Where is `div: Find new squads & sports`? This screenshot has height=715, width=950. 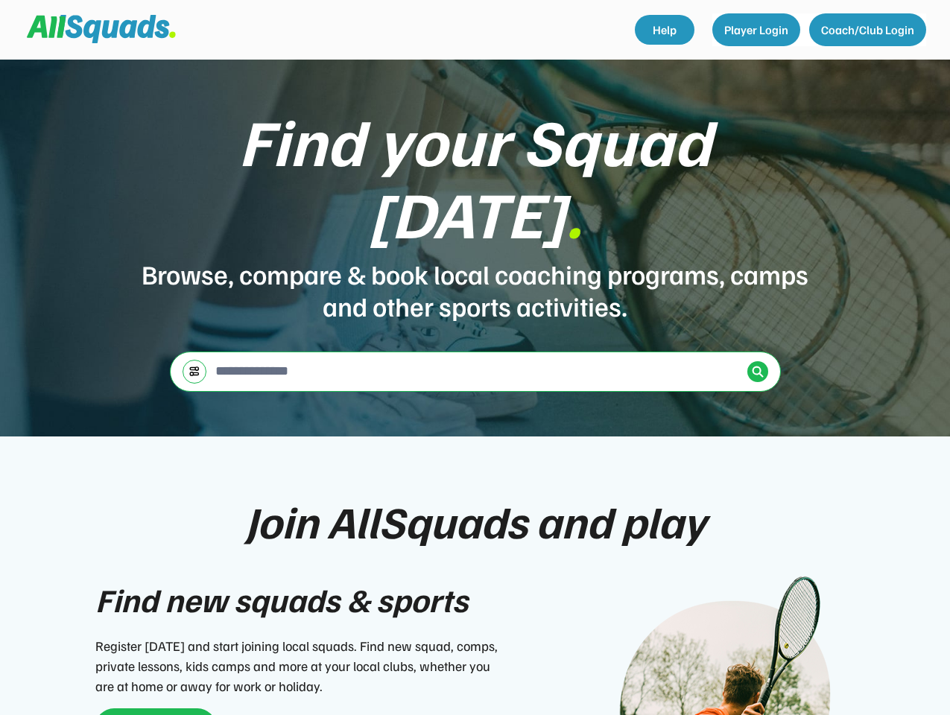 div: Find new squads & sports is located at coordinates (282, 600).